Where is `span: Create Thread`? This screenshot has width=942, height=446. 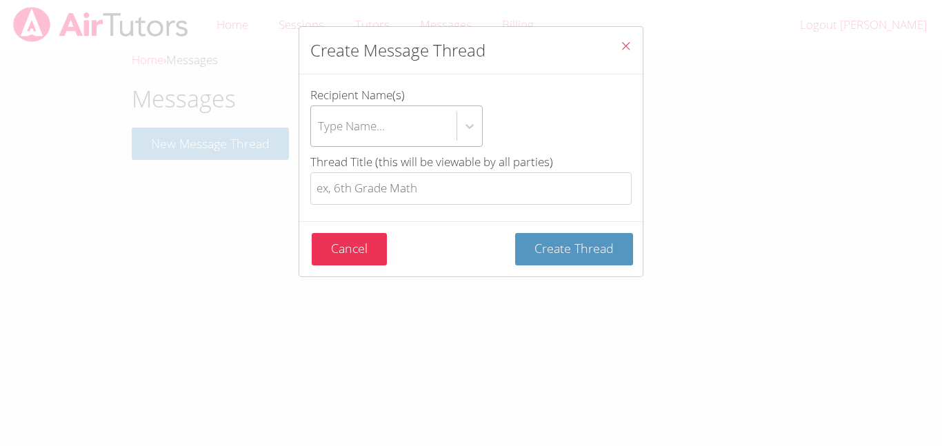
span: Create Thread is located at coordinates (574, 248).